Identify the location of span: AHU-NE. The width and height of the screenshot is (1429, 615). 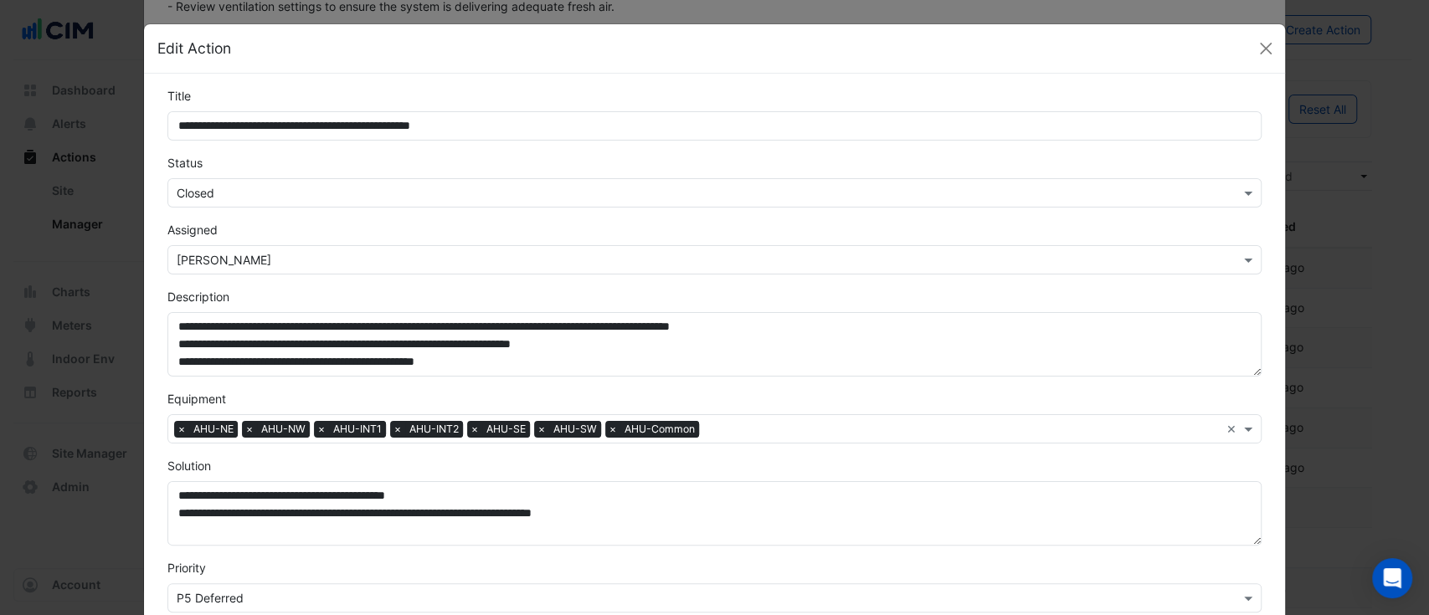
(213, 429).